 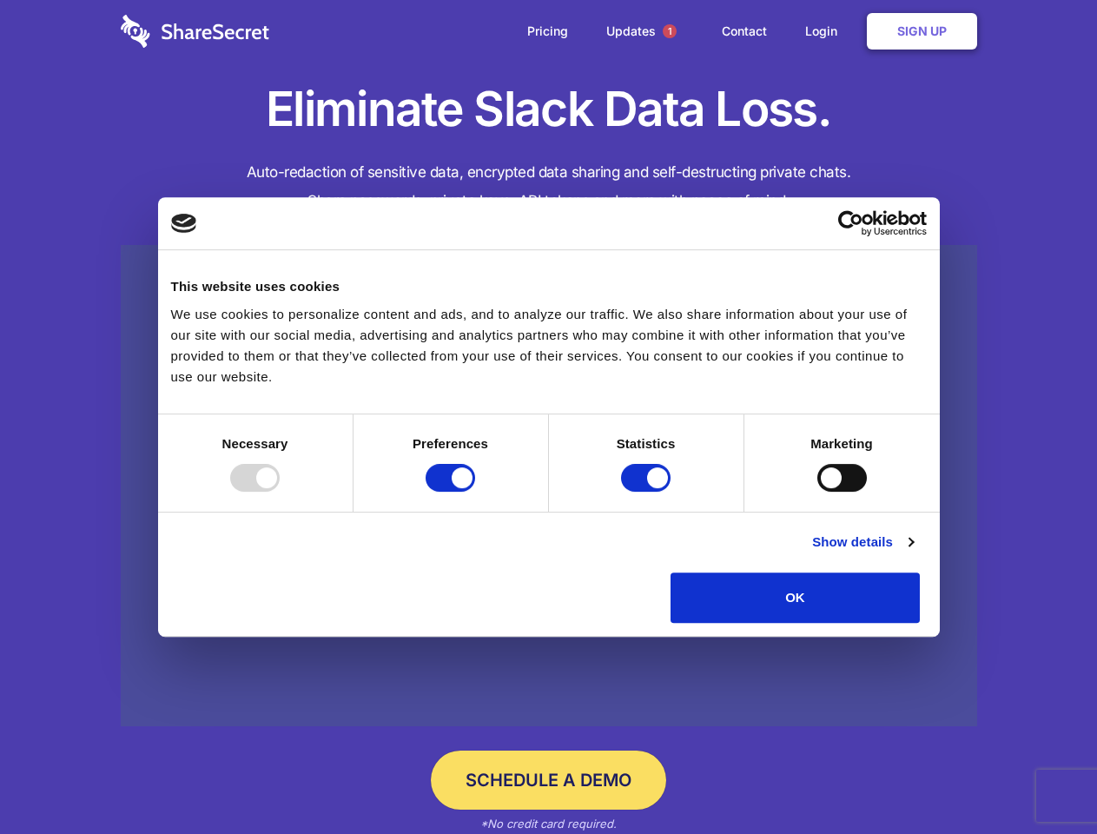 What do you see at coordinates (547, 31) in the screenshot?
I see `a: Pricing` at bounding box center [547, 31].